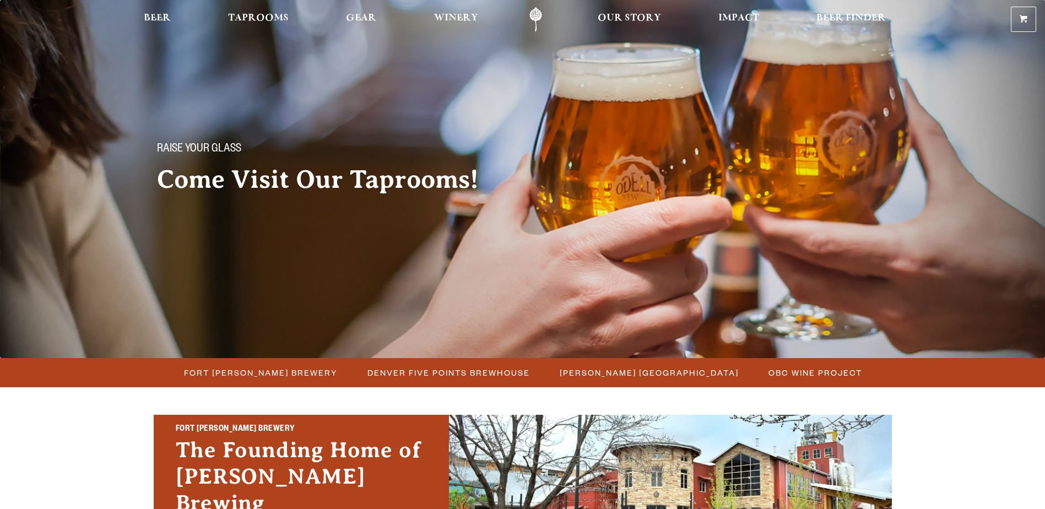 The image size is (1045, 509). What do you see at coordinates (456, 19) in the screenshot?
I see `a: Winery` at bounding box center [456, 19].